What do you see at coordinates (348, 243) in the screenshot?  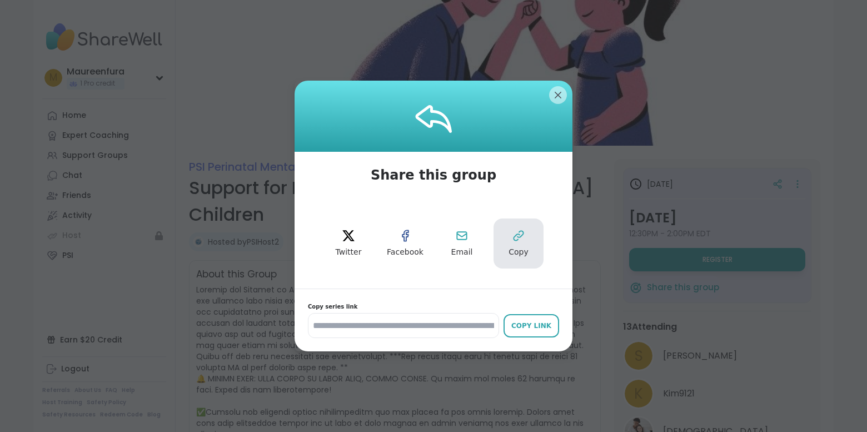 I see `button: twitter` at bounding box center [348, 243].